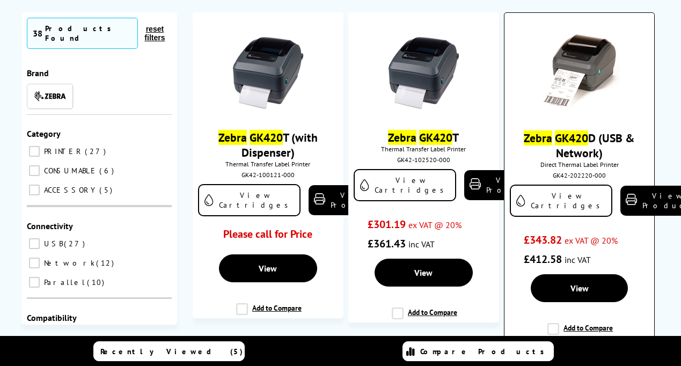 Image resolution: width=681 pixels, height=366 pixels. Describe the element at coordinates (68, 263) in the screenshot. I see `span: Network` at that location.